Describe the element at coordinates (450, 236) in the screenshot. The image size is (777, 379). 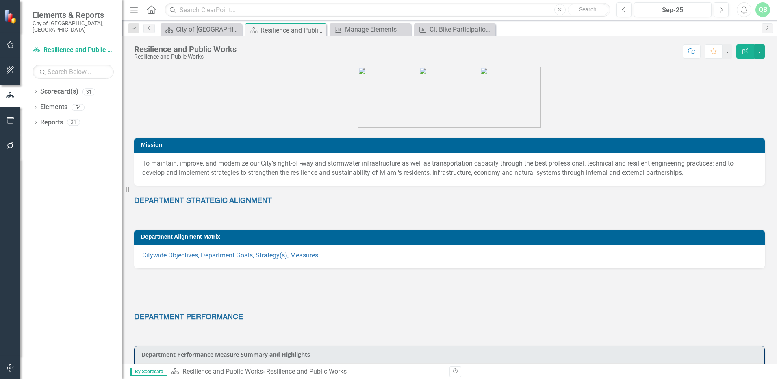
I see `h3: Department Alignment Matrix` at that location.